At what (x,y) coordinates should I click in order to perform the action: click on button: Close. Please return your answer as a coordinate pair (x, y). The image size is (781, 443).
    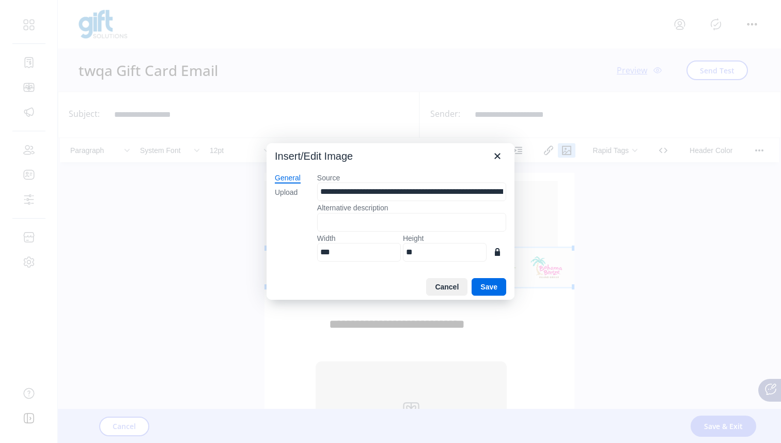
    Looking at the image, I should click on (498, 156).